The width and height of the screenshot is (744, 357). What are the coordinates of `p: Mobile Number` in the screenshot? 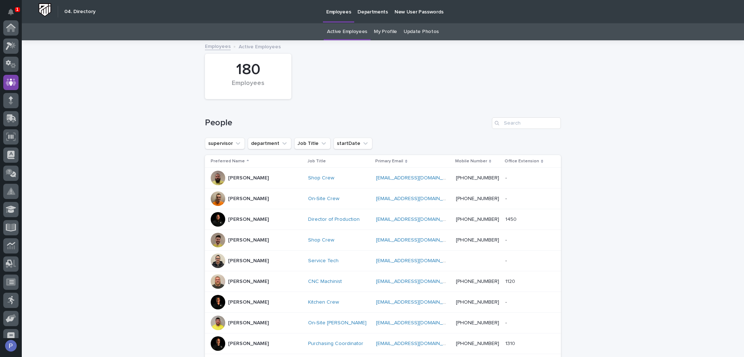 It's located at (471, 161).